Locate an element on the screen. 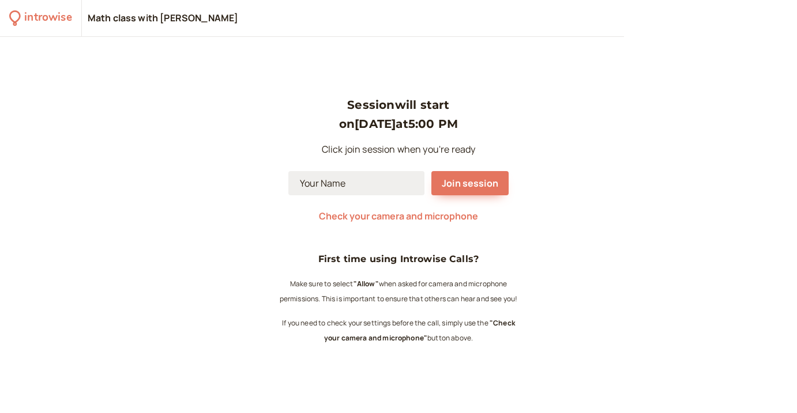 The width and height of the screenshot is (797, 413). div: introwise is located at coordinates (48, 18).